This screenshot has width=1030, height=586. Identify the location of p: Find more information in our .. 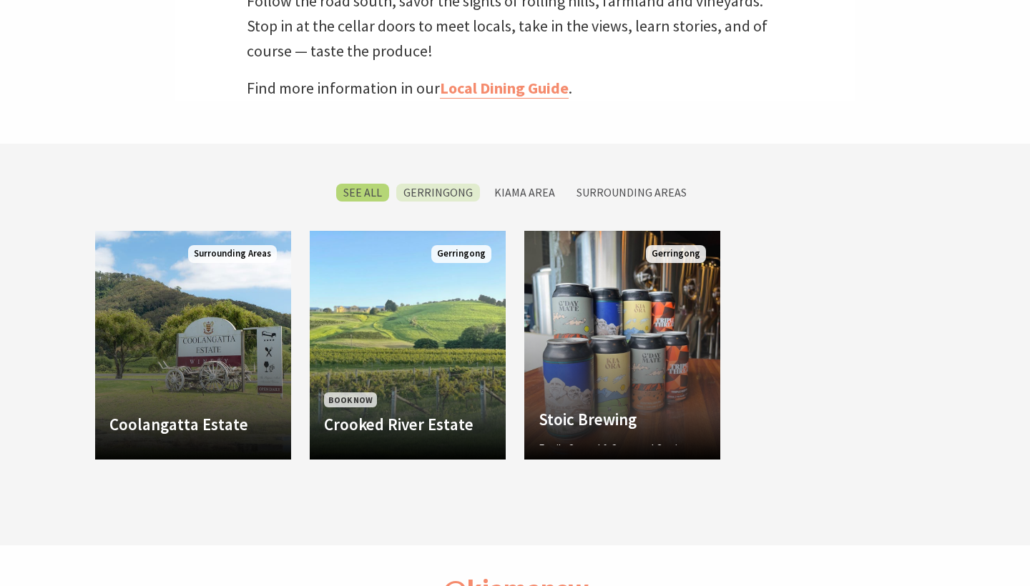
(515, 88).